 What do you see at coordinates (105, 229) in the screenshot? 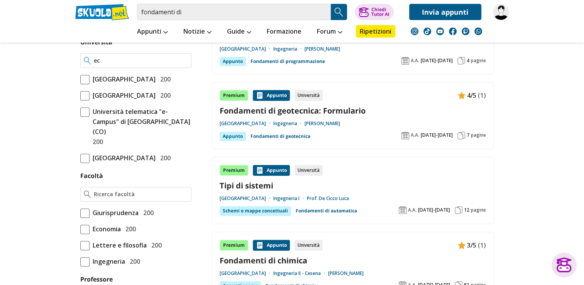
I see `span: Economia` at bounding box center [105, 229].